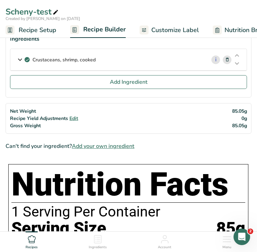  I want to click on a: Customize Label, so click(169, 30).